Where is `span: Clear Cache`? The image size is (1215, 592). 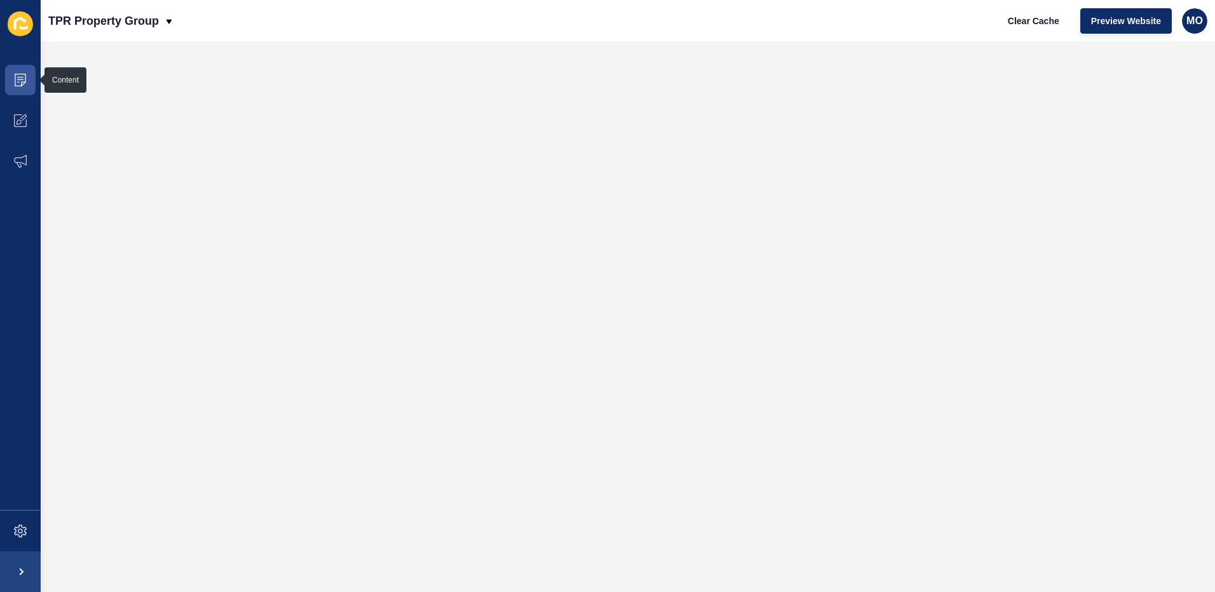 span: Clear Cache is located at coordinates (1033, 21).